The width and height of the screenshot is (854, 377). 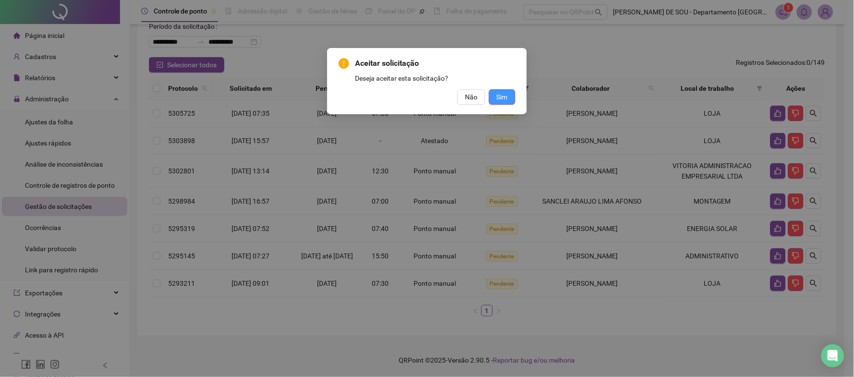 I want to click on div: Open Intercom Messenger, so click(x=833, y=356).